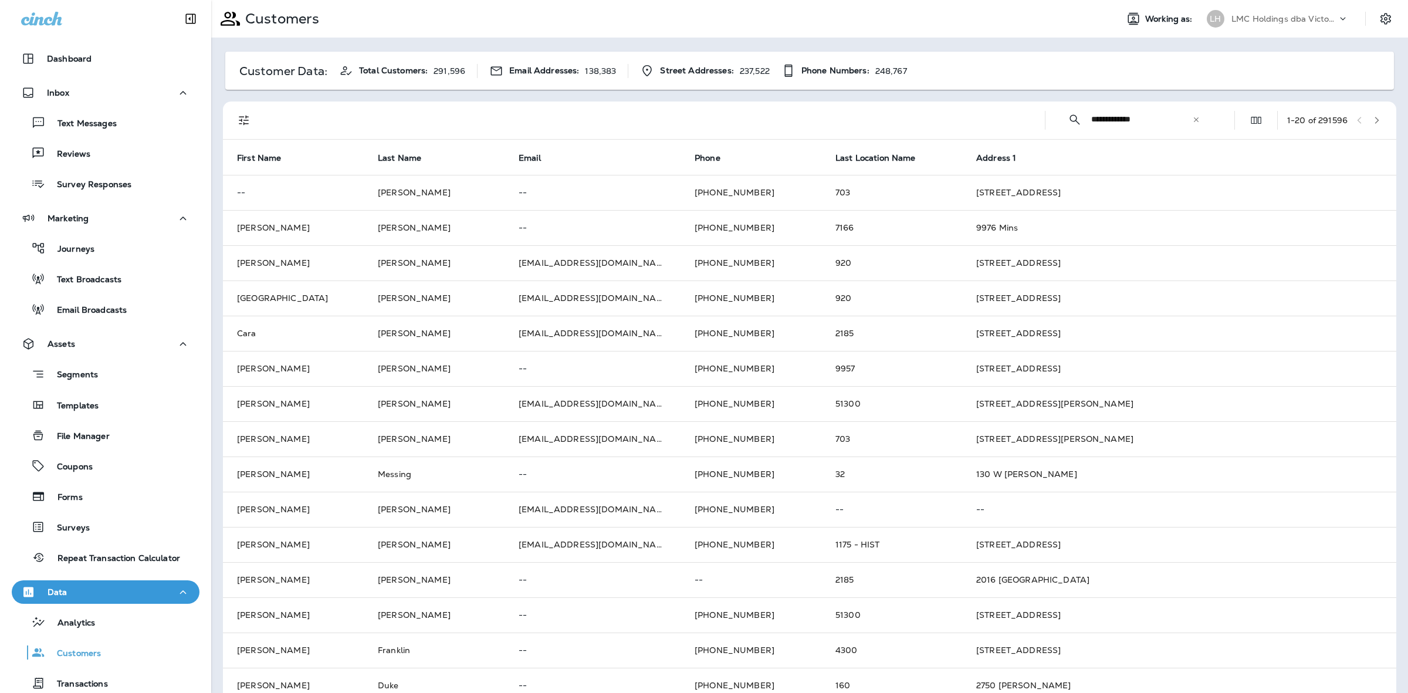 The image size is (1408, 693). Describe the element at coordinates (1074, 120) in the screenshot. I see `button: Collapse Search` at that location.